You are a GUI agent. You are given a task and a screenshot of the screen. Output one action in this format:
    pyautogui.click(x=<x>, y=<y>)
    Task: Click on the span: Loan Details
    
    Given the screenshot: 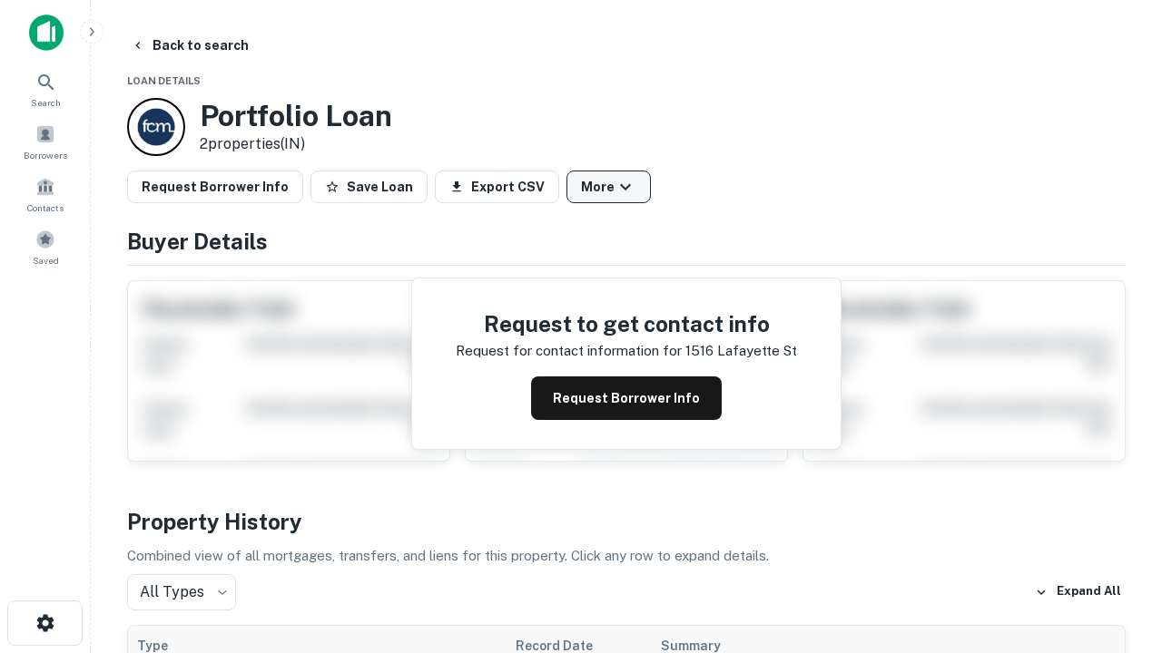 What is the action you would take?
    pyautogui.click(x=163, y=81)
    